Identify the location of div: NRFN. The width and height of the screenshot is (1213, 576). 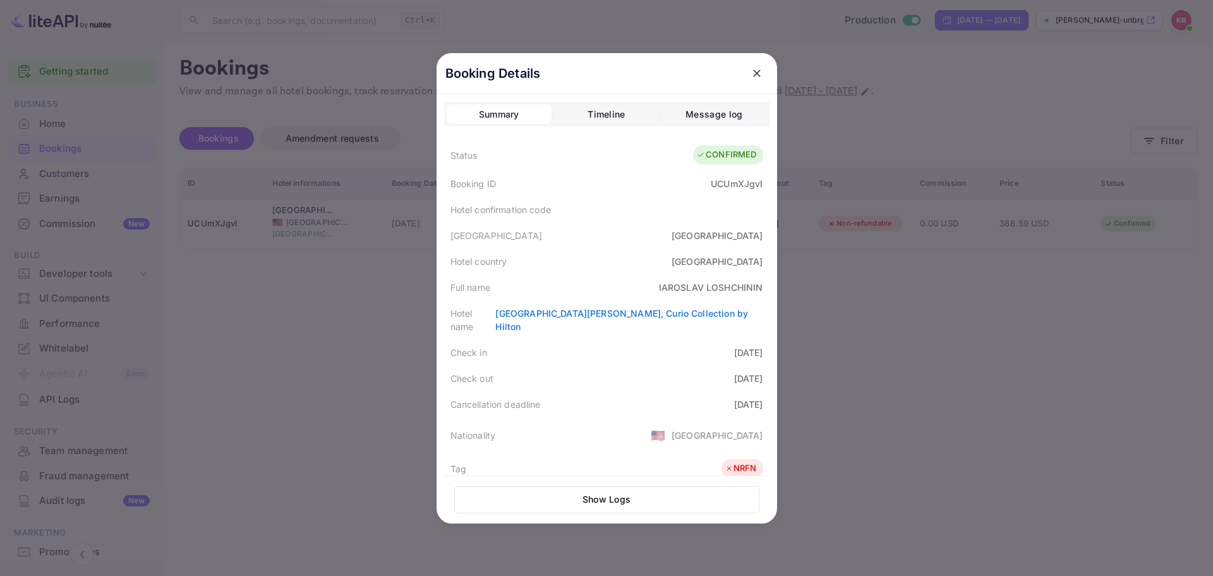
(741, 468).